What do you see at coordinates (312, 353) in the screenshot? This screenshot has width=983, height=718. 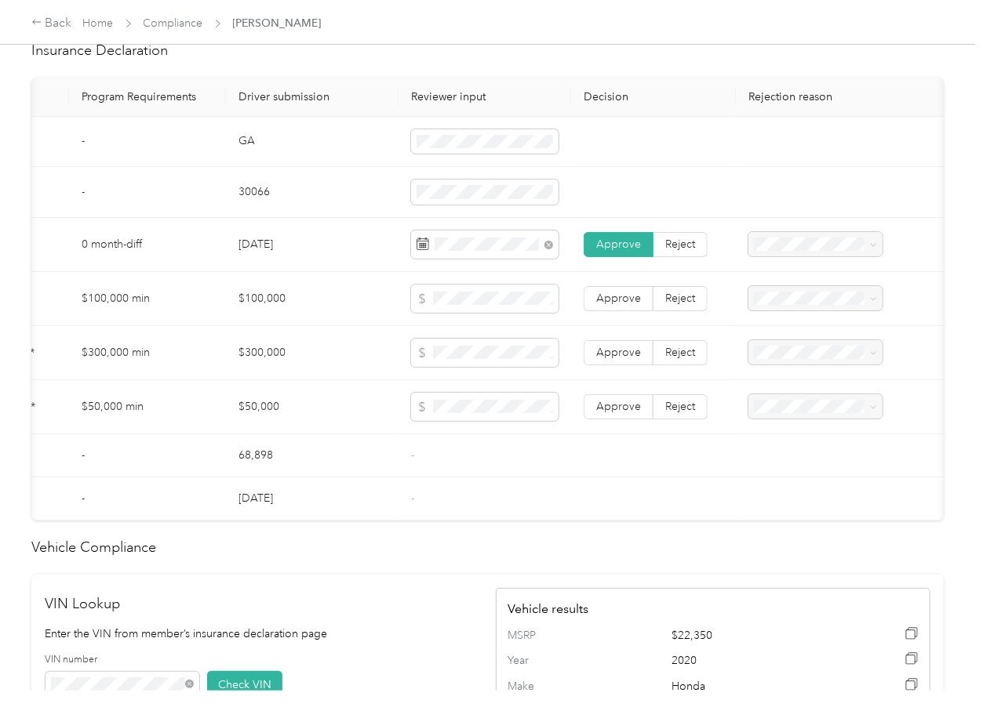 I see `td: $300,000` at bounding box center [312, 353].